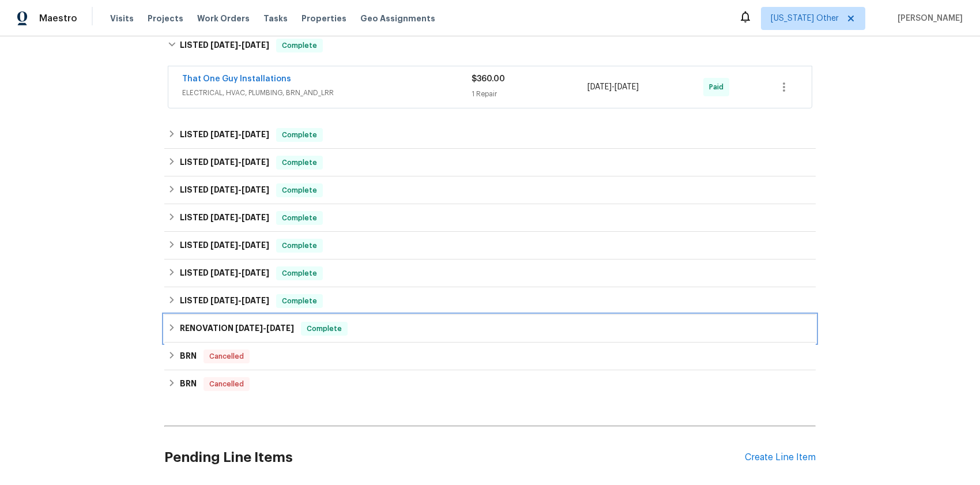  What do you see at coordinates (58, 18) in the screenshot?
I see `span: Maestro` at bounding box center [58, 18].